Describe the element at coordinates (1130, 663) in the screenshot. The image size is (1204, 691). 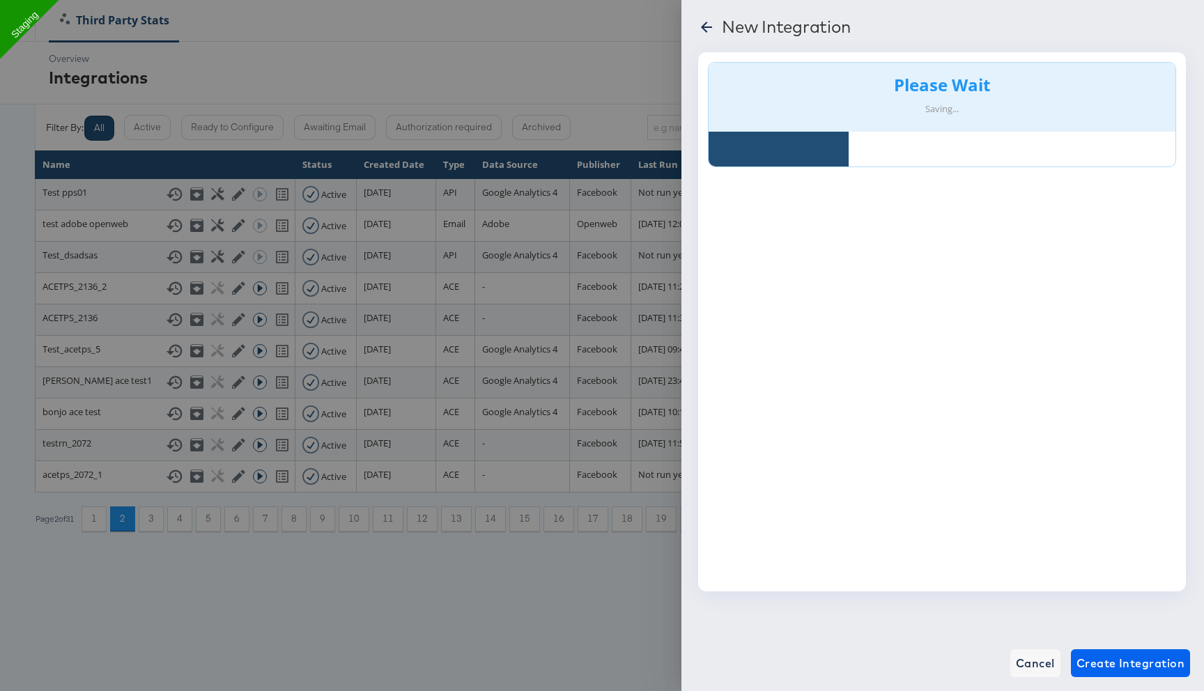
I see `span: Create Integration` at that location.